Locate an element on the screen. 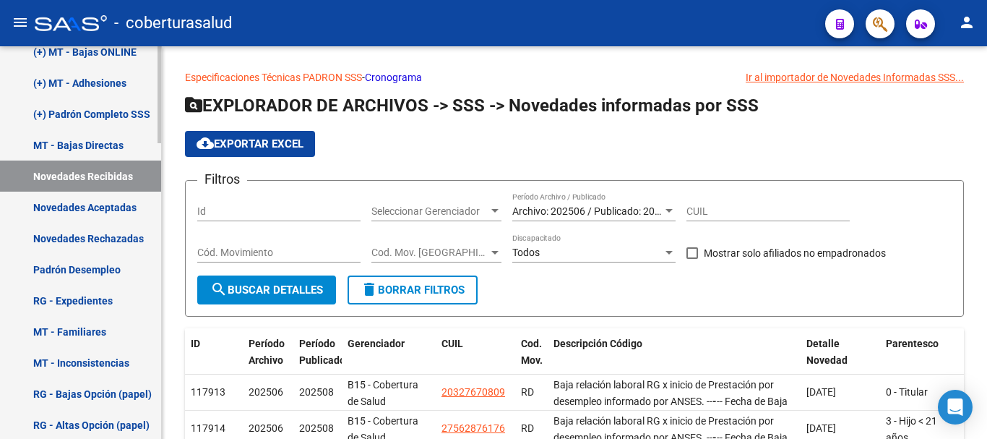 This screenshot has width=987, height=439. span: CUIL is located at coordinates (452, 343).